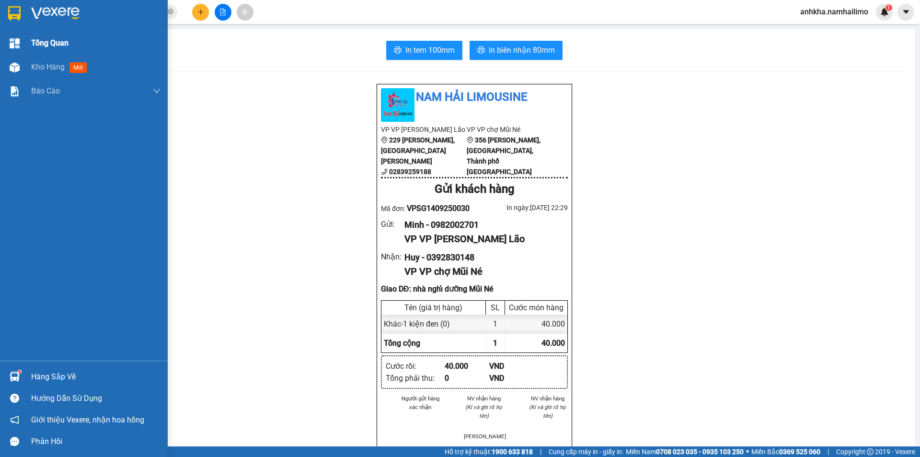 The width and height of the screenshot is (920, 457). Describe the element at coordinates (78, 68) in the screenshot. I see `span: mới` at that location.